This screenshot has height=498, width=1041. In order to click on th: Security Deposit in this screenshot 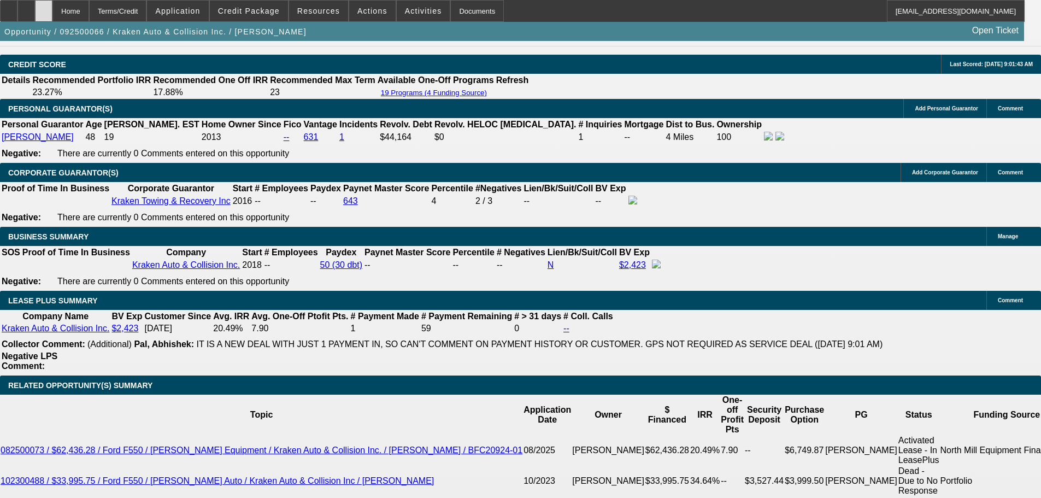, I will do `click(764, 415)`.